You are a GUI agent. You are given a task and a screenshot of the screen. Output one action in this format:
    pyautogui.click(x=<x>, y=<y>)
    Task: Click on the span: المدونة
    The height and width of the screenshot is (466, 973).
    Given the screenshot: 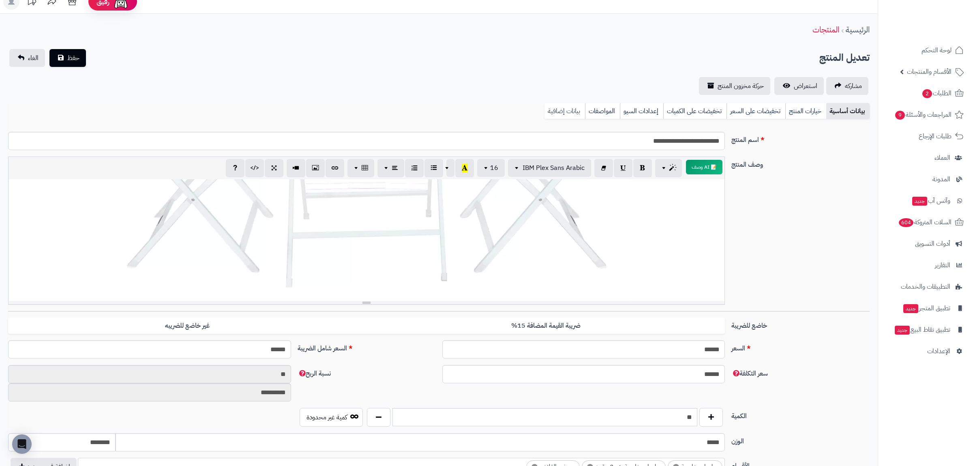 What is the action you would take?
    pyautogui.click(x=941, y=179)
    